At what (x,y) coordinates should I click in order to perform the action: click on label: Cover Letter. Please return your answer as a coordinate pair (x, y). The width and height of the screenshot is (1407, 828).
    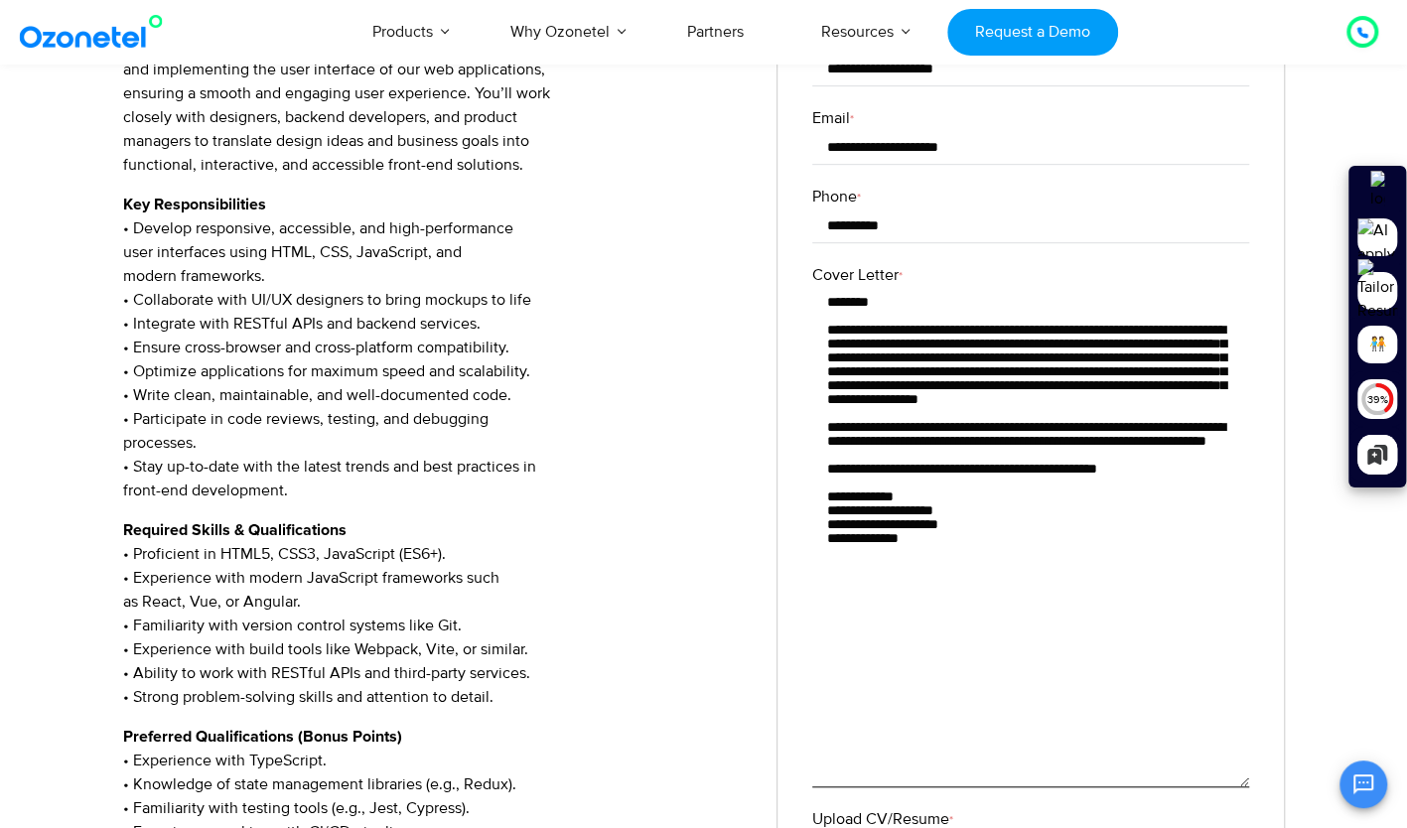
    Looking at the image, I should click on (1031, 275).